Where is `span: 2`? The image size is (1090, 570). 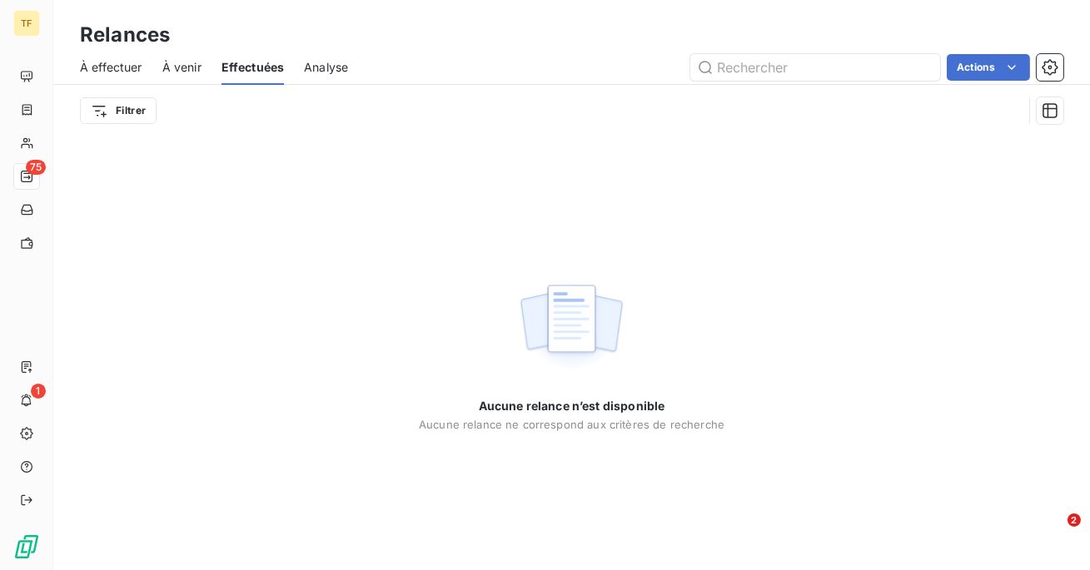
span: 2 is located at coordinates (1074, 520).